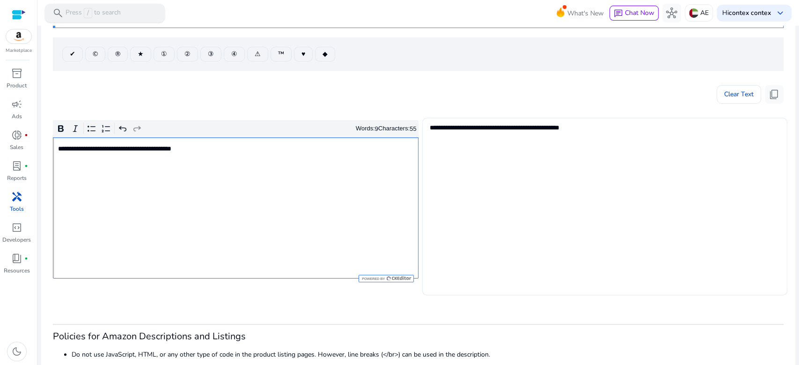 The height and width of the screenshot is (365, 799). I want to click on p: Ads, so click(17, 117).